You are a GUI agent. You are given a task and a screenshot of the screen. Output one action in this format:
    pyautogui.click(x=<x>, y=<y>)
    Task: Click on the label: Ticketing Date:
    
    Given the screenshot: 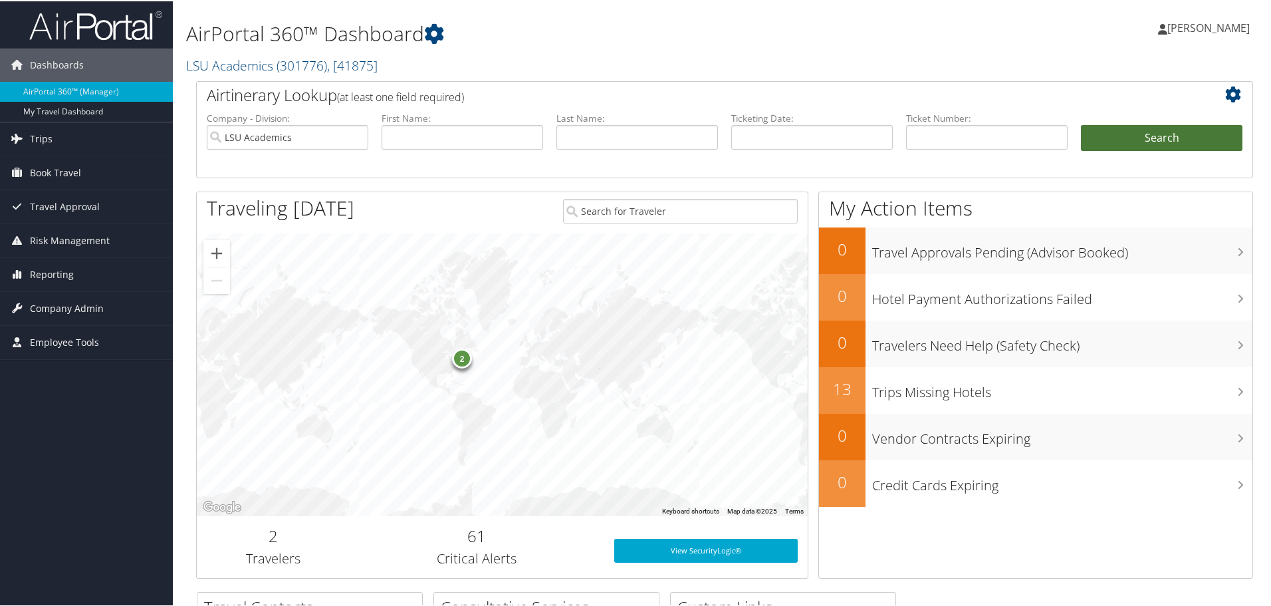 What is the action you would take?
    pyautogui.click(x=812, y=117)
    